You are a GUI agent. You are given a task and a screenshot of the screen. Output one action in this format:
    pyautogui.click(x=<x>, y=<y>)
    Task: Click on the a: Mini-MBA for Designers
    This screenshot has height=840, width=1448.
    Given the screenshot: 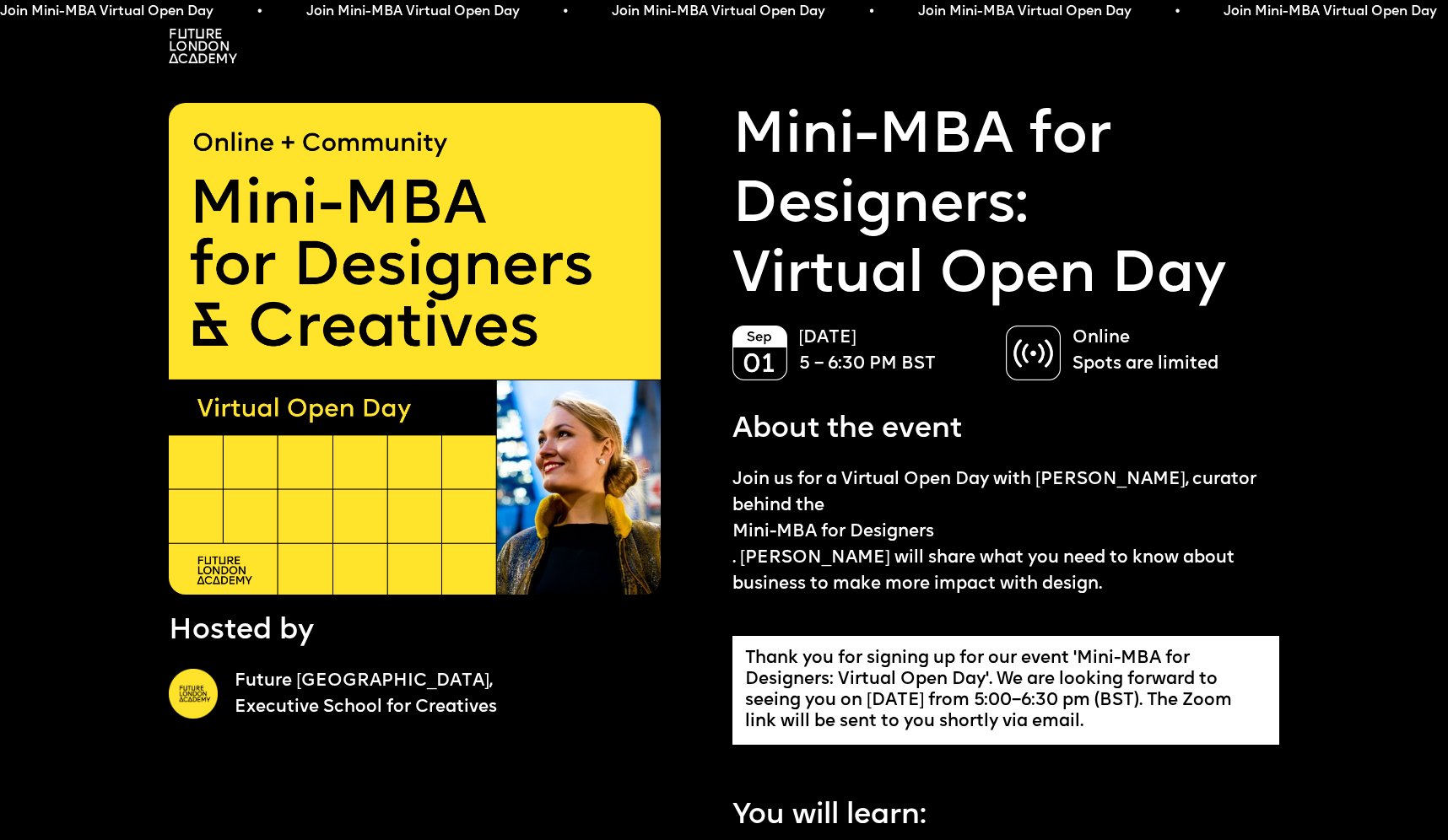 What is the action you would take?
    pyautogui.click(x=1006, y=532)
    